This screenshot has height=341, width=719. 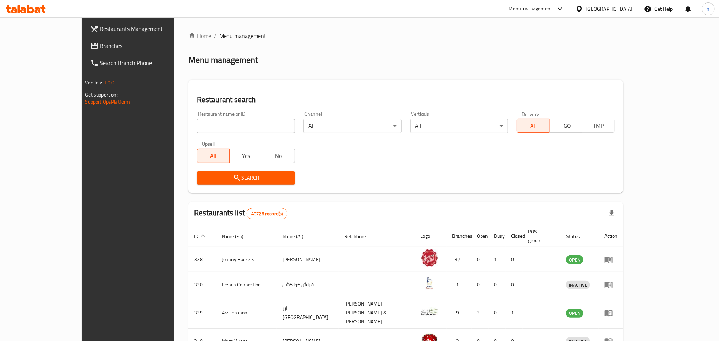 What do you see at coordinates (308, 285) in the screenshot?
I see `td: فرنش كونكشن` at bounding box center [308, 285].